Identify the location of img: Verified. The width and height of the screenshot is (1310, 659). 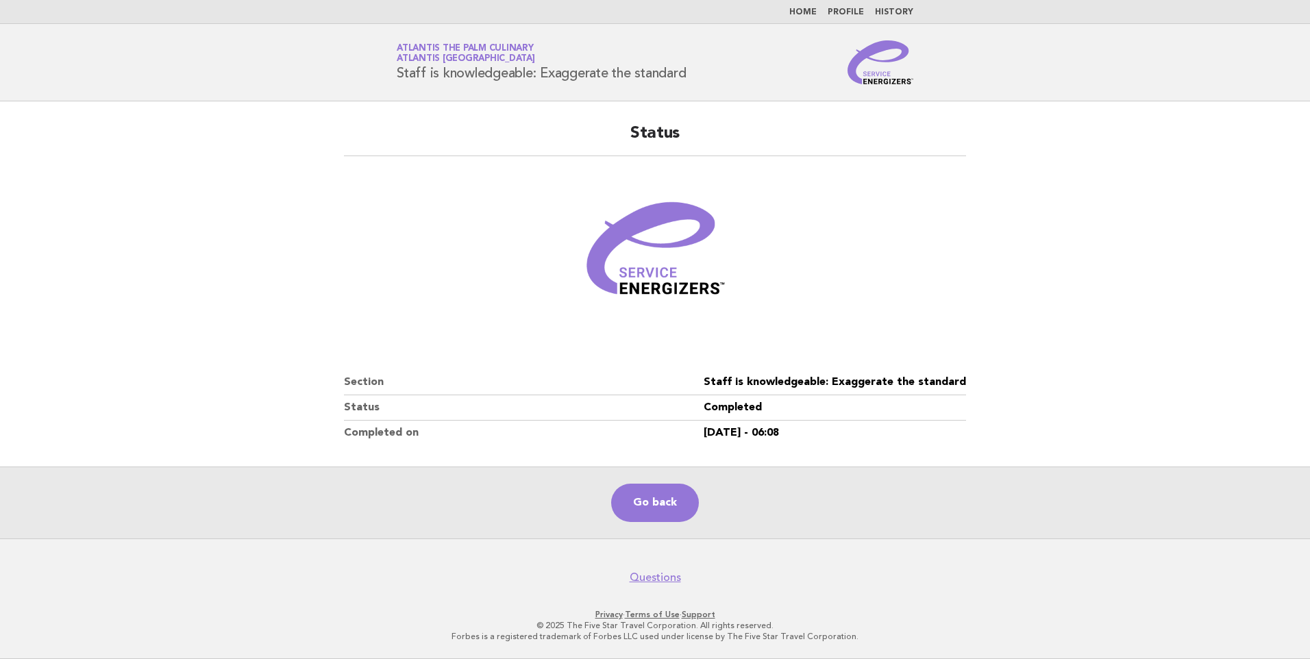
(655, 255).